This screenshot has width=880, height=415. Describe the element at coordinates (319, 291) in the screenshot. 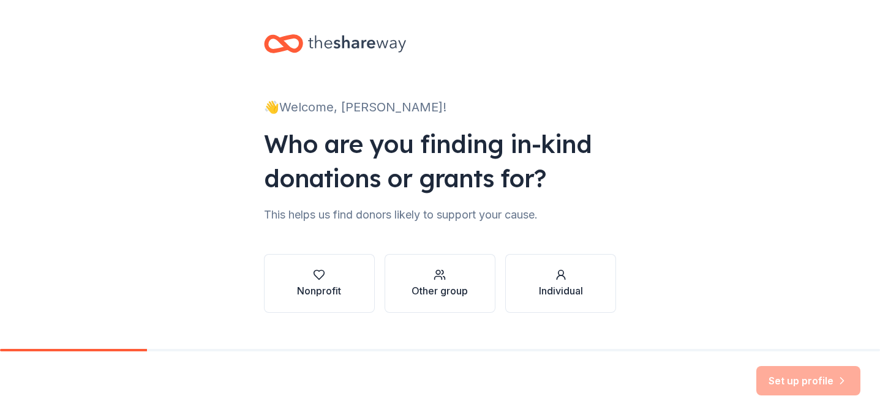

I see `div: Nonprofit` at that location.